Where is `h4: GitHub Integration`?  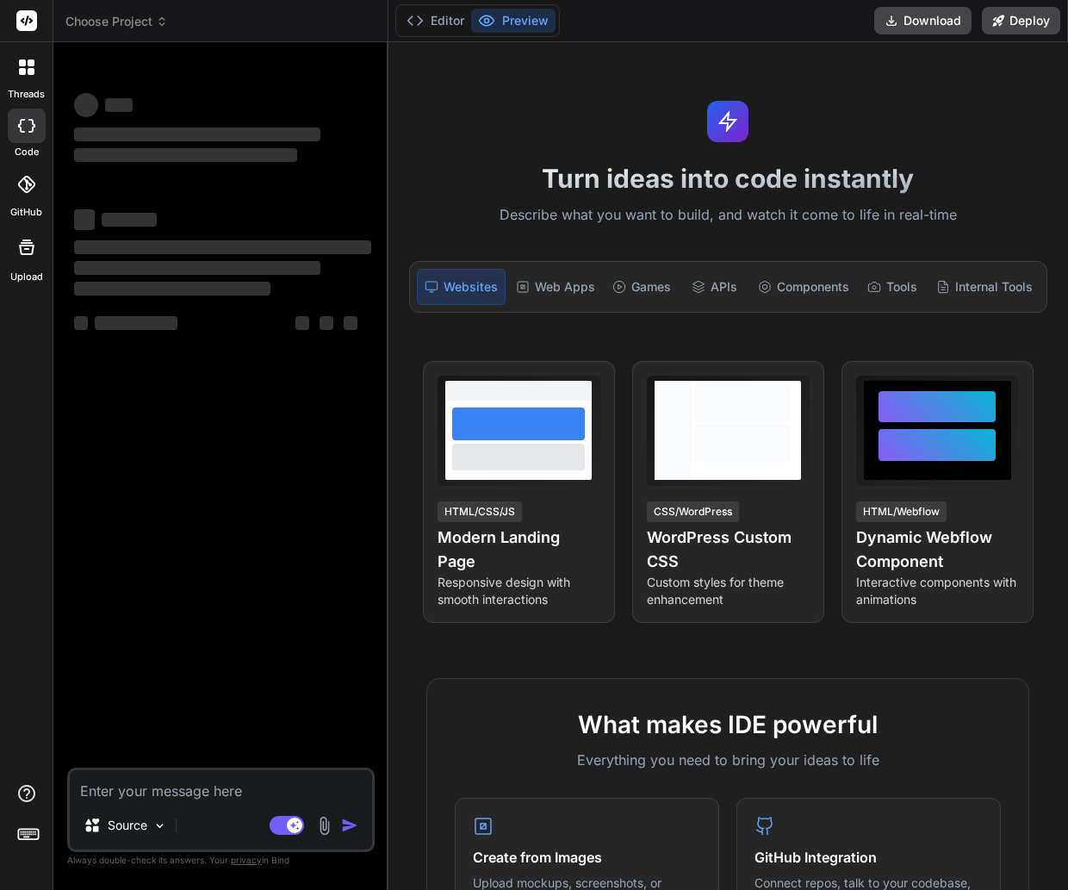
h4: GitHub Integration is located at coordinates (868, 857).